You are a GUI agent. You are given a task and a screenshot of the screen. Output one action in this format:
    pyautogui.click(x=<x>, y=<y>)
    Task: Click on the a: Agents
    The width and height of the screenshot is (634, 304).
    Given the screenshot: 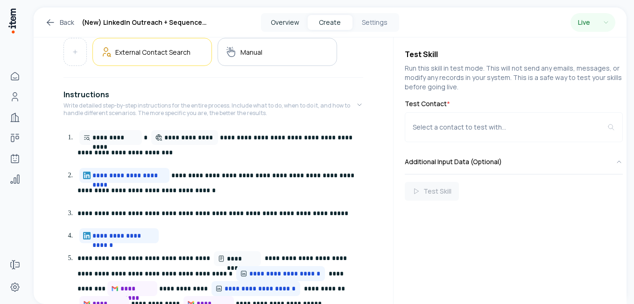 What is the action you would take?
    pyautogui.click(x=15, y=158)
    